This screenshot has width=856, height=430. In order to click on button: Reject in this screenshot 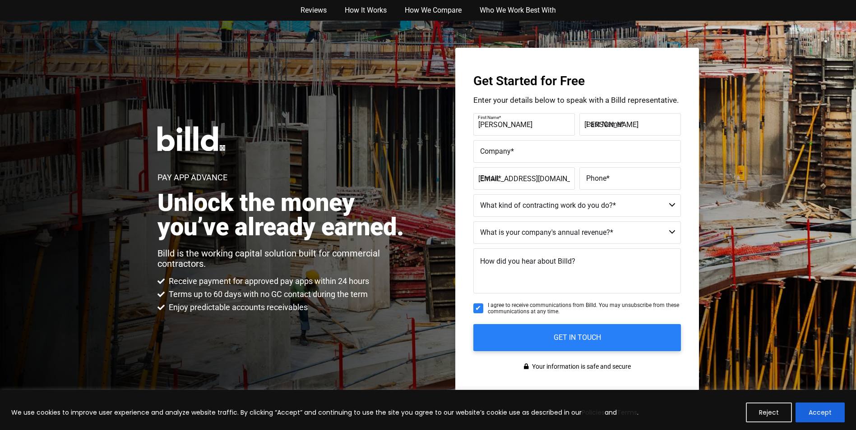, I will do `click(769, 413)`.